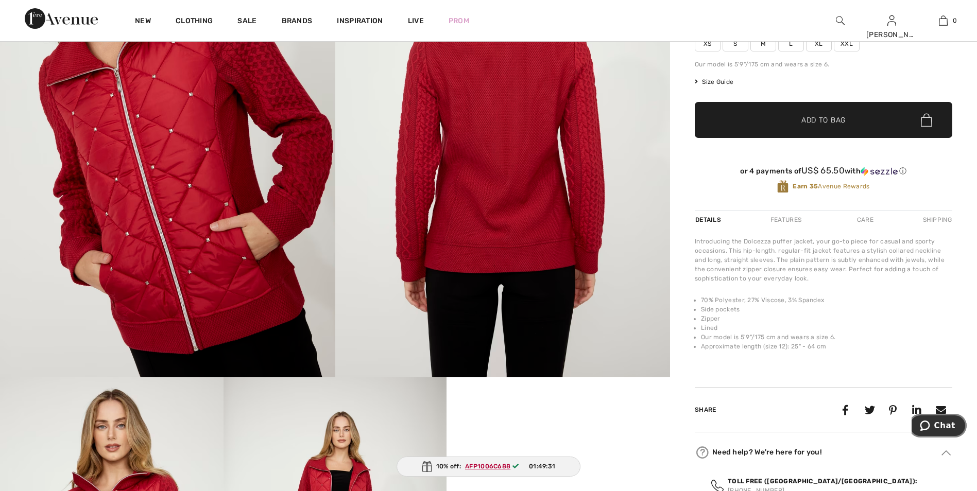 The width and height of the screenshot is (977, 491). I want to click on span: US$ 65.50, so click(823, 170).